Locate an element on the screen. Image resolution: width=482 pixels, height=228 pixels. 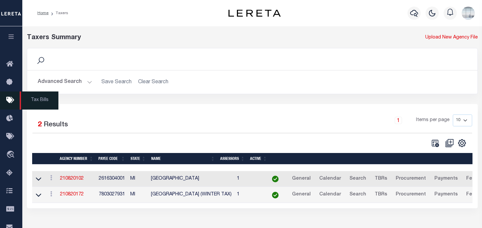
th: Payee Code: activate to sort column ascending is located at coordinates (112, 158).